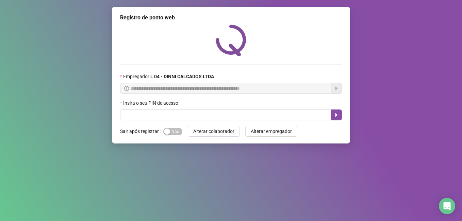 Image resolution: width=462 pixels, height=221 pixels. I want to click on button: Alterar empregador, so click(271, 131).